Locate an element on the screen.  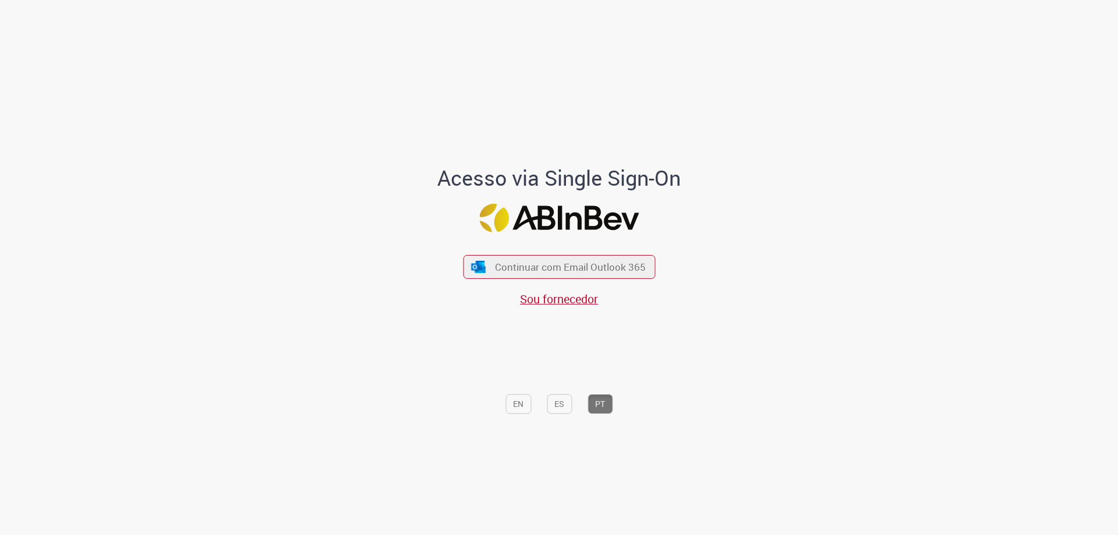
button: ícone Azure/Microsoft 360 Continuar com Email Outlook 365 is located at coordinates (559, 267).